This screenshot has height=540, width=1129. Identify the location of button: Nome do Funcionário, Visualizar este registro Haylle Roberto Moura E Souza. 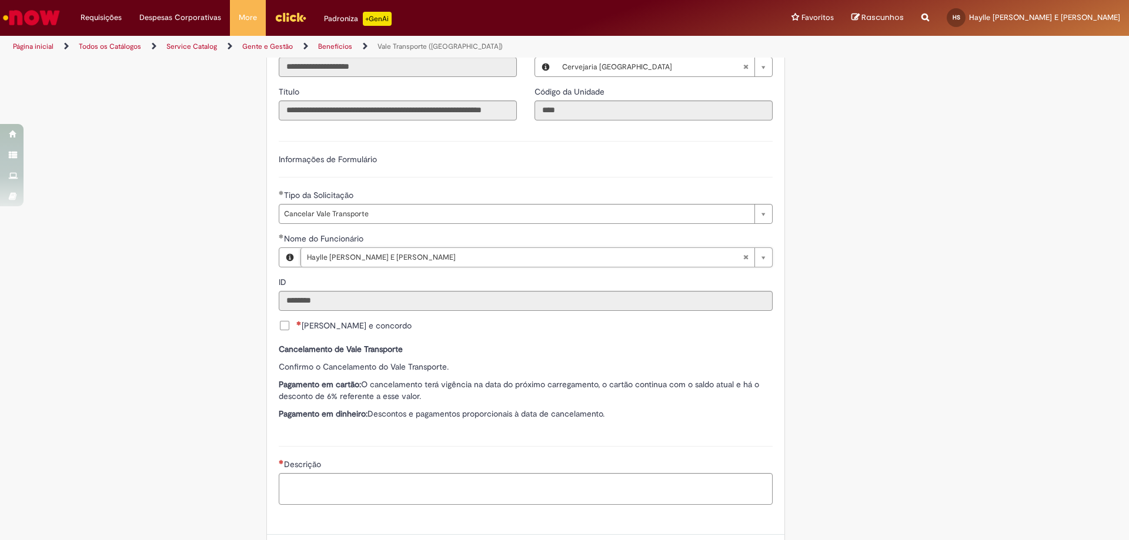
(290, 257).